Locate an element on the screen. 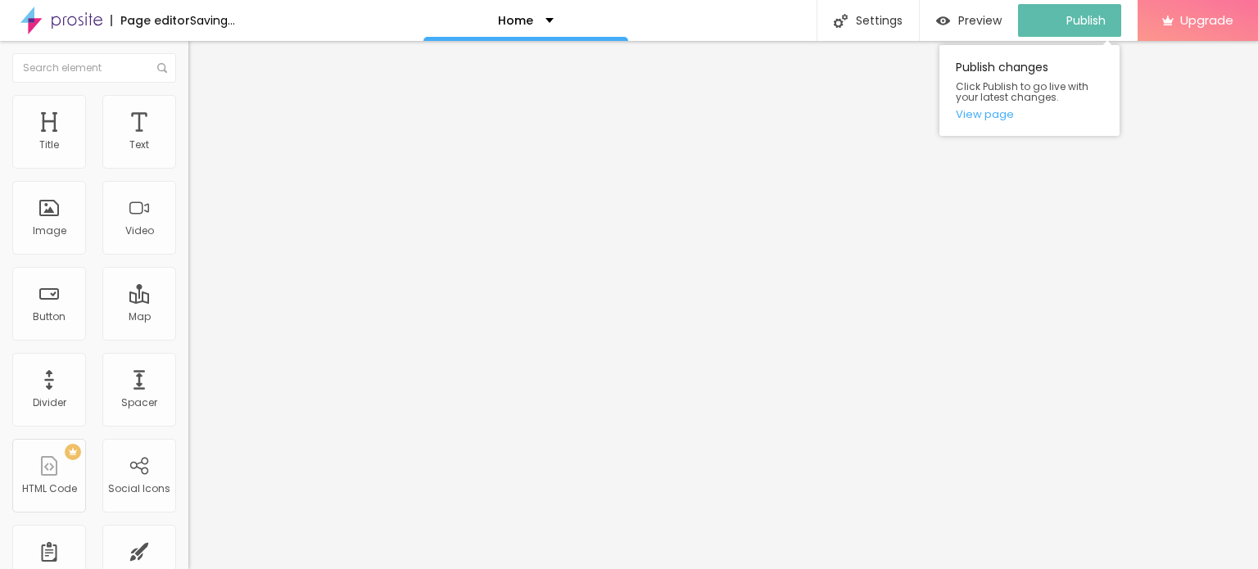  div: Map is located at coordinates (139, 317).